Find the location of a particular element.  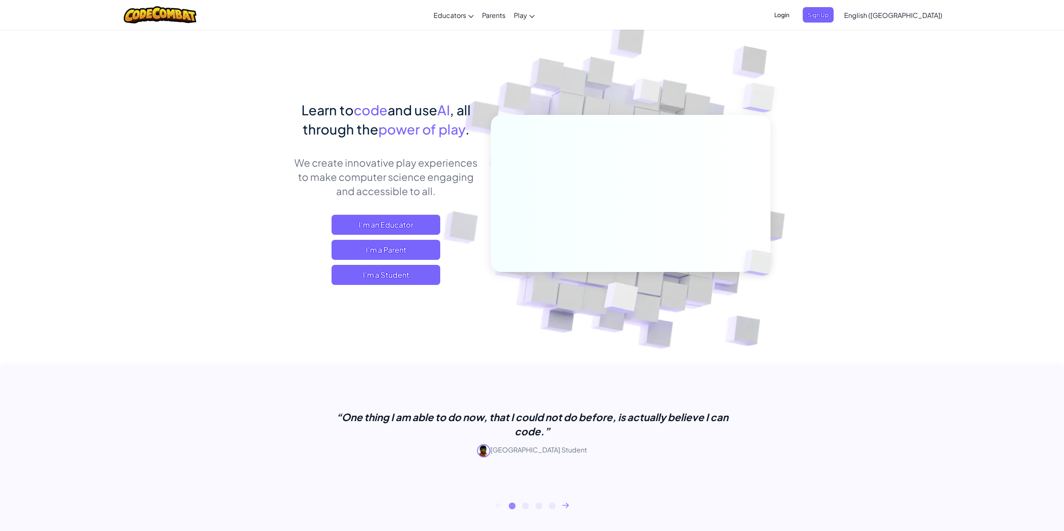

button: I'm a Student is located at coordinates (386, 275).